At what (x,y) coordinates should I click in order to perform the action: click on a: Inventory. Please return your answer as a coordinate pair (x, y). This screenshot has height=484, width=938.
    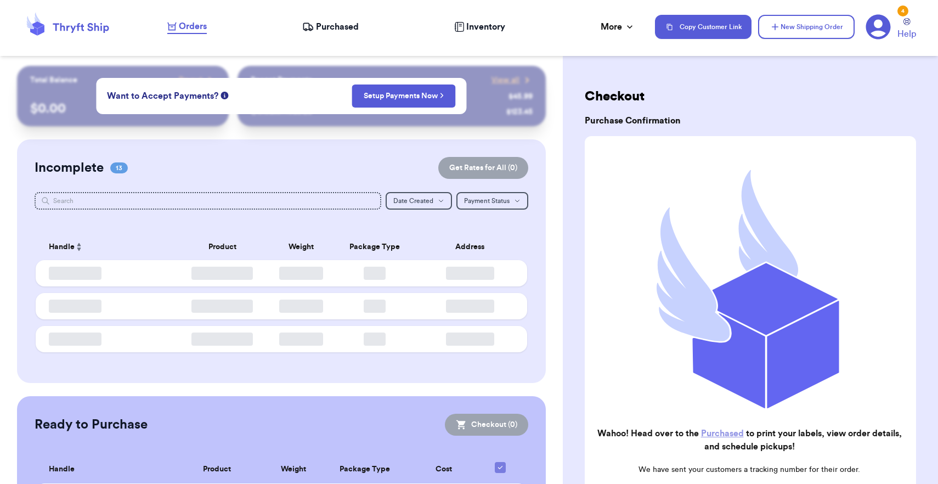
    Looking at the image, I should click on (479, 27).